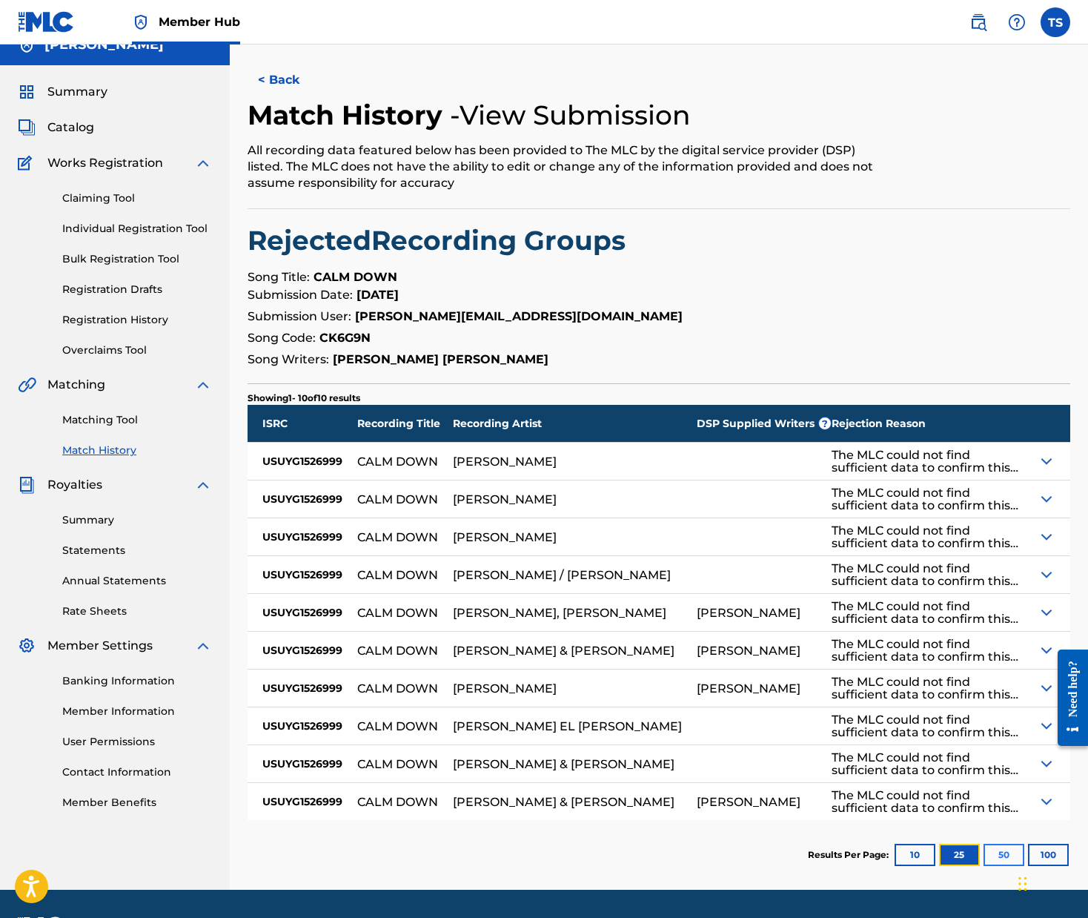  Describe the element at coordinates (26, 59) in the screenshot. I see `div: Open Resource Center` at that location.